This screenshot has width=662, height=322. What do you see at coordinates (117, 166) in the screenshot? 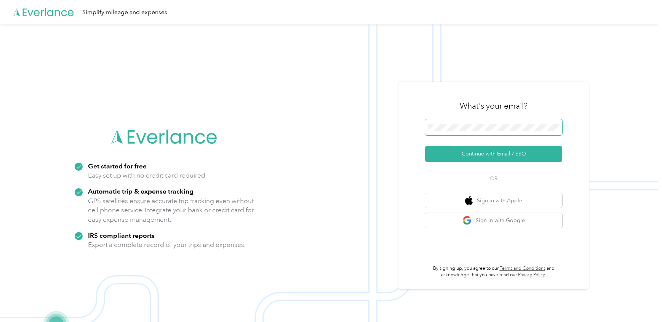
I see `strong: Get started for free` at bounding box center [117, 166].